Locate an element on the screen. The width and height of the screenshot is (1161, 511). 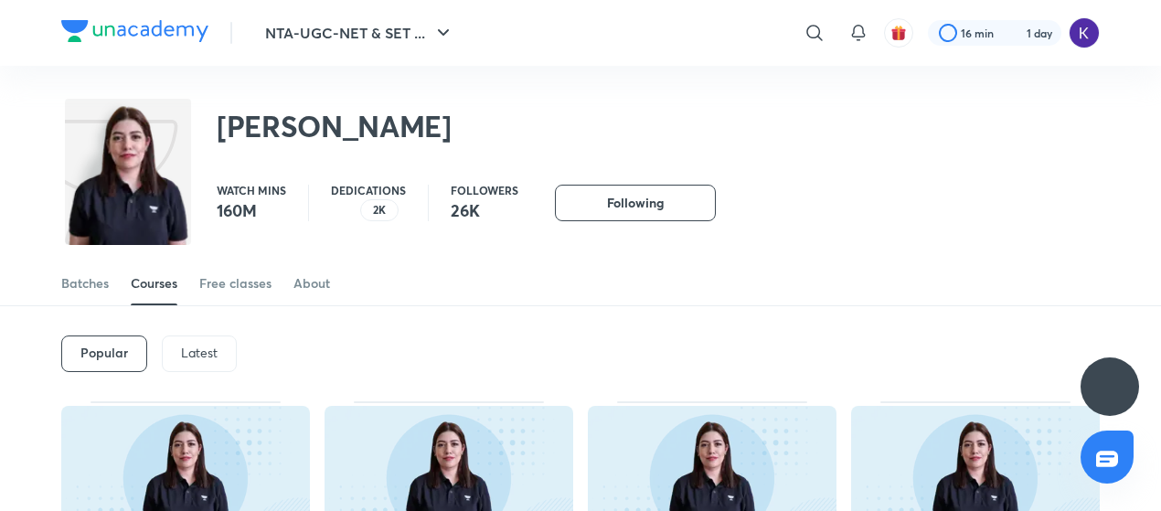
p: 2K is located at coordinates (379, 210).